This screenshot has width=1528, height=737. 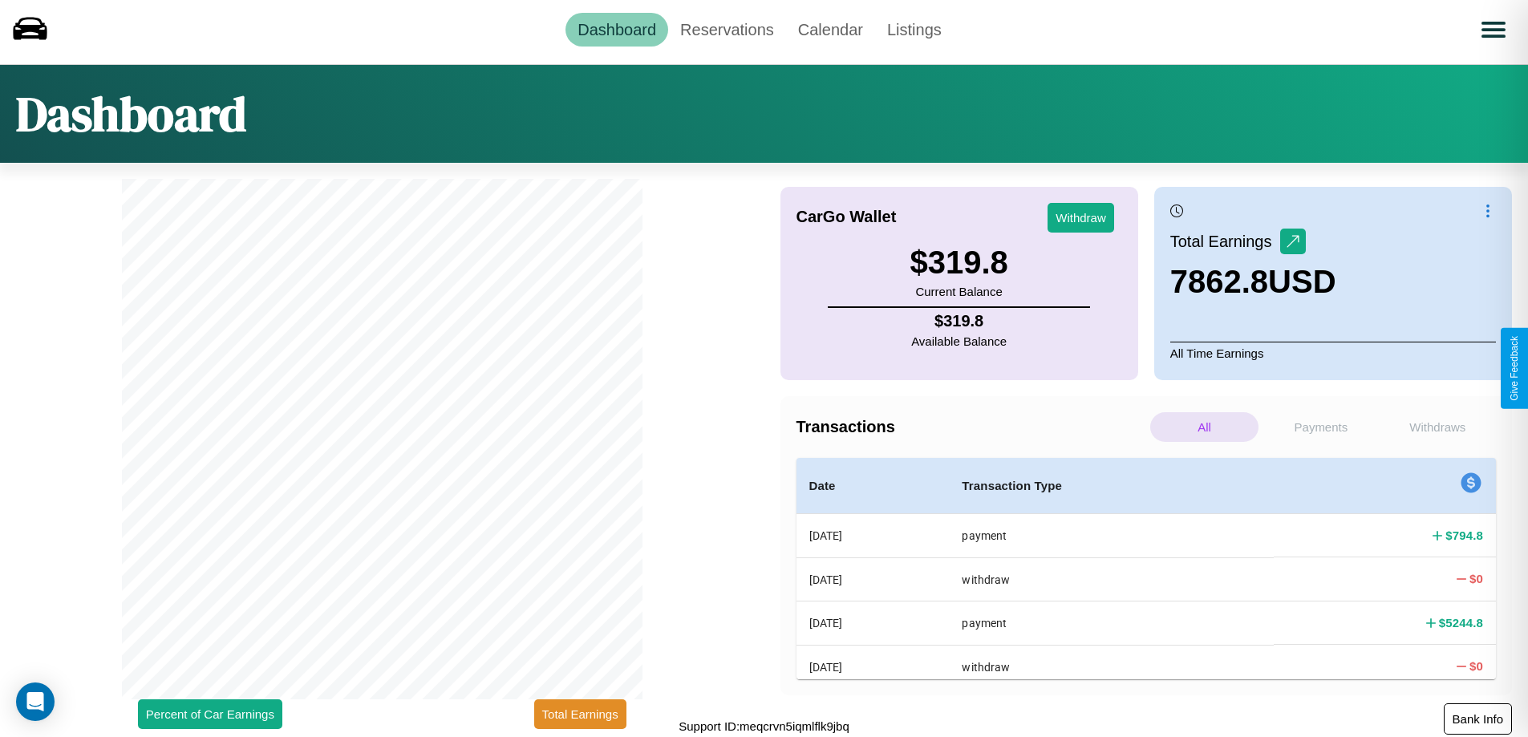 I want to click on p: Available Balance, so click(x=958, y=341).